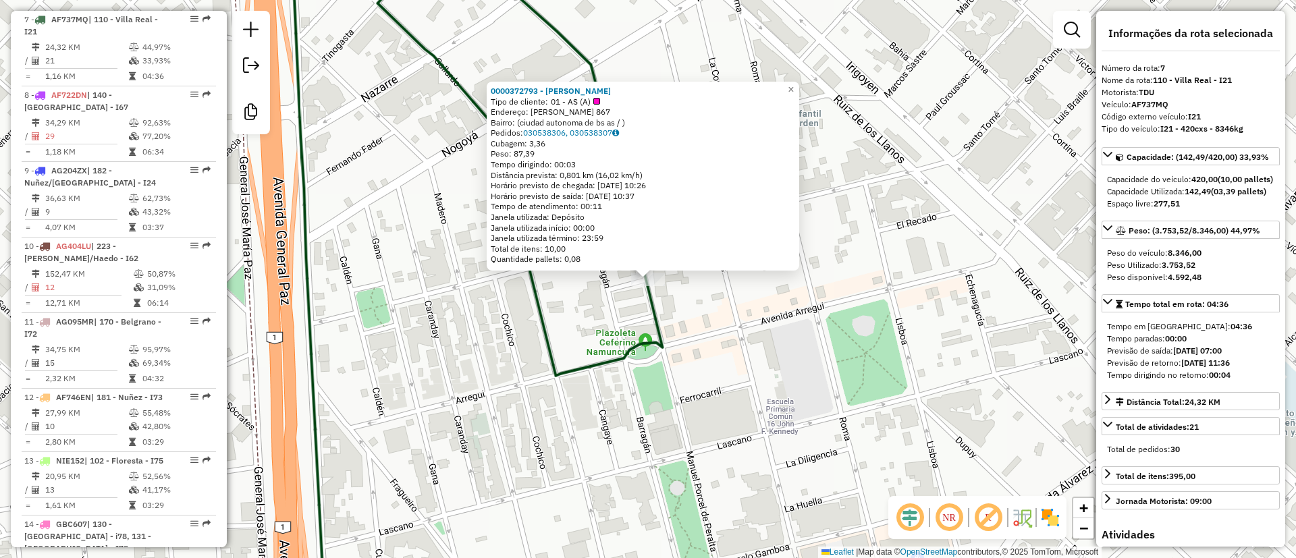  Describe the element at coordinates (643, 249) in the screenshot. I see `div: Total de itens: 10,00` at that location.